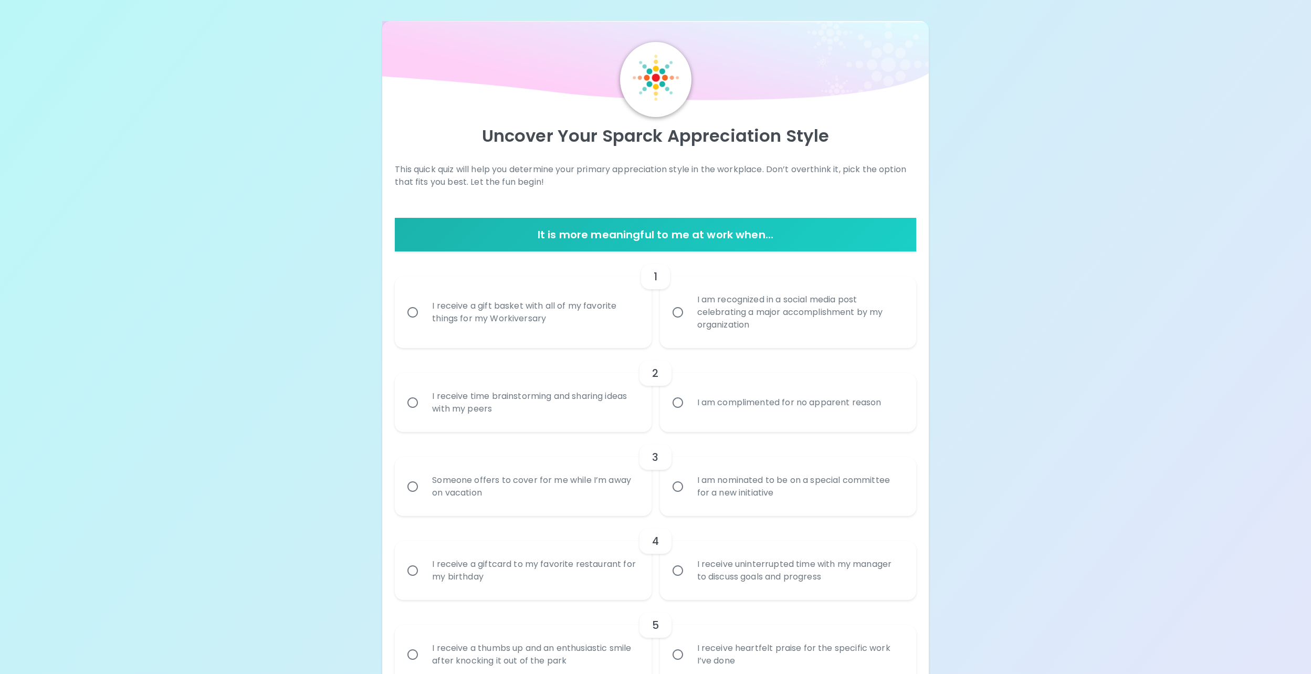 This screenshot has height=674, width=1311. What do you see at coordinates (655, 136) in the screenshot?
I see `p: Uncover Your Sparck Appreciation Style` at bounding box center [655, 136].